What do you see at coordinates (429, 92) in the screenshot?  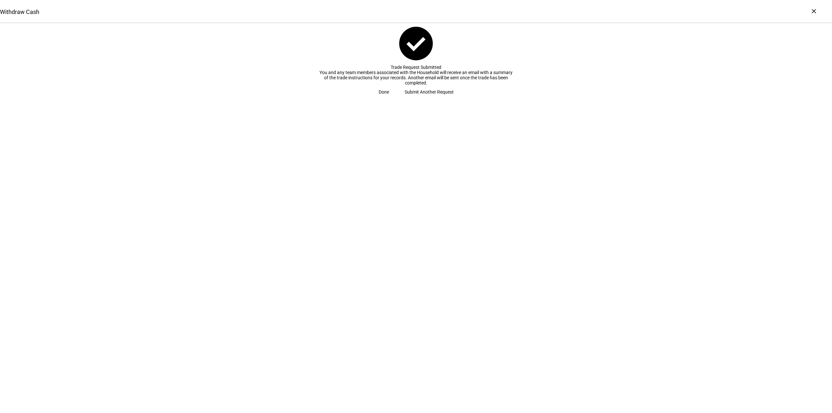 I see `span: Submit Another Request` at bounding box center [429, 92].